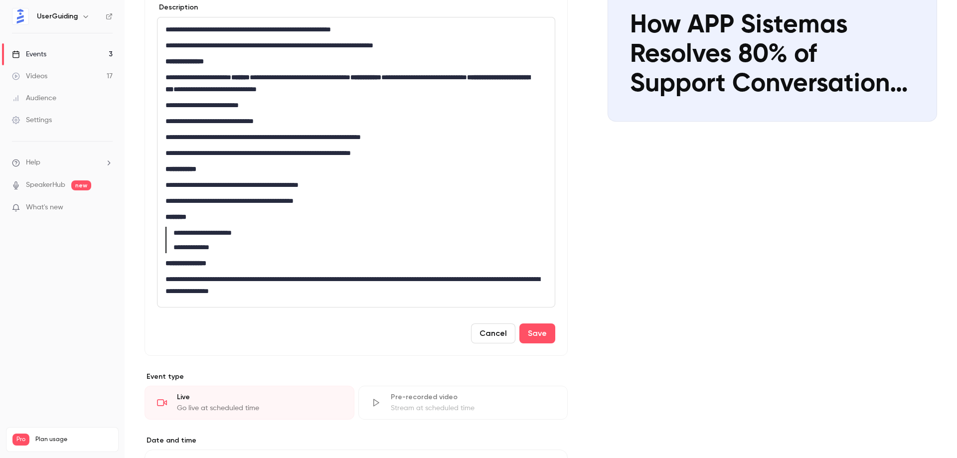  Describe the element at coordinates (473, 397) in the screenshot. I see `div: Pre-recorded video` at that location.